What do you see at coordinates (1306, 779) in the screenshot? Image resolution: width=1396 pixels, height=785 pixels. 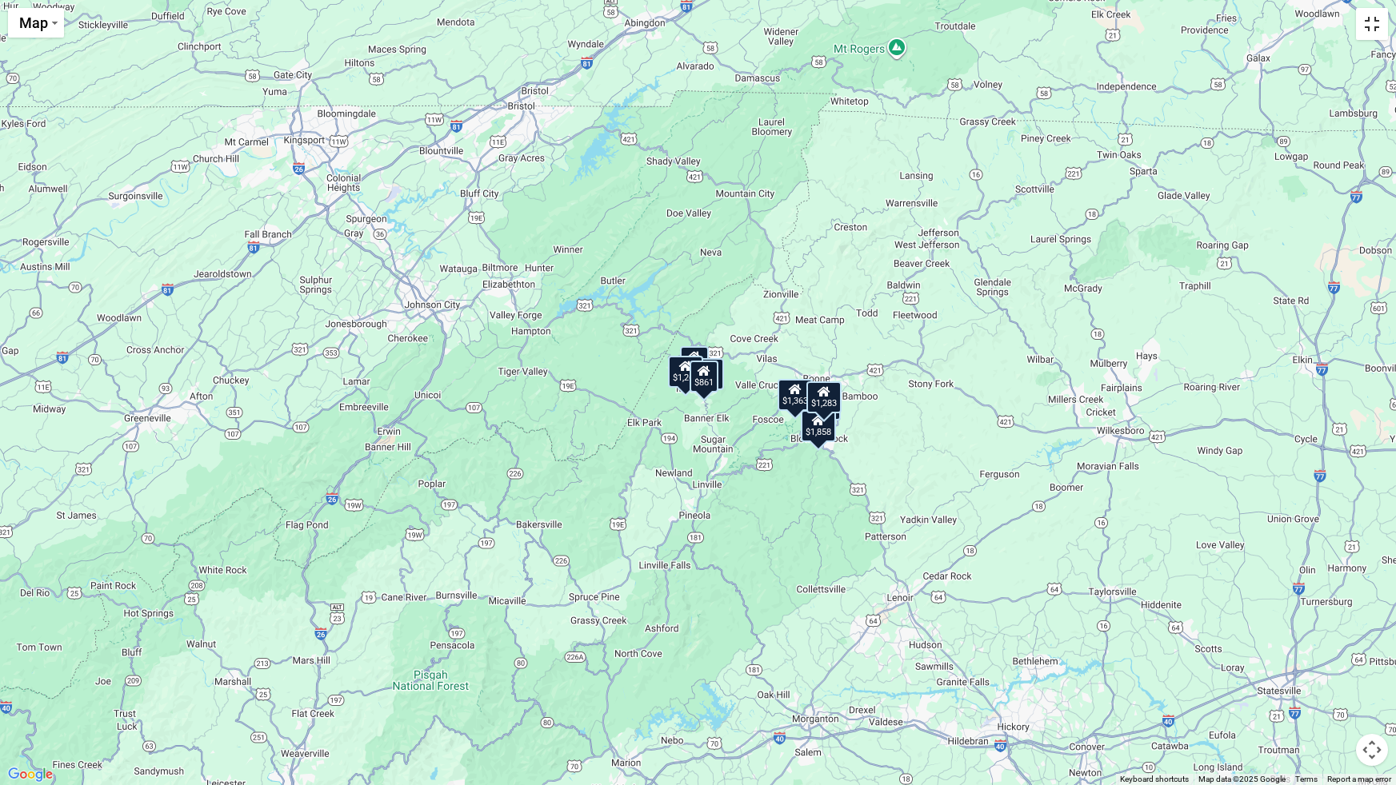 I see `a: Terms` at bounding box center [1306, 779].